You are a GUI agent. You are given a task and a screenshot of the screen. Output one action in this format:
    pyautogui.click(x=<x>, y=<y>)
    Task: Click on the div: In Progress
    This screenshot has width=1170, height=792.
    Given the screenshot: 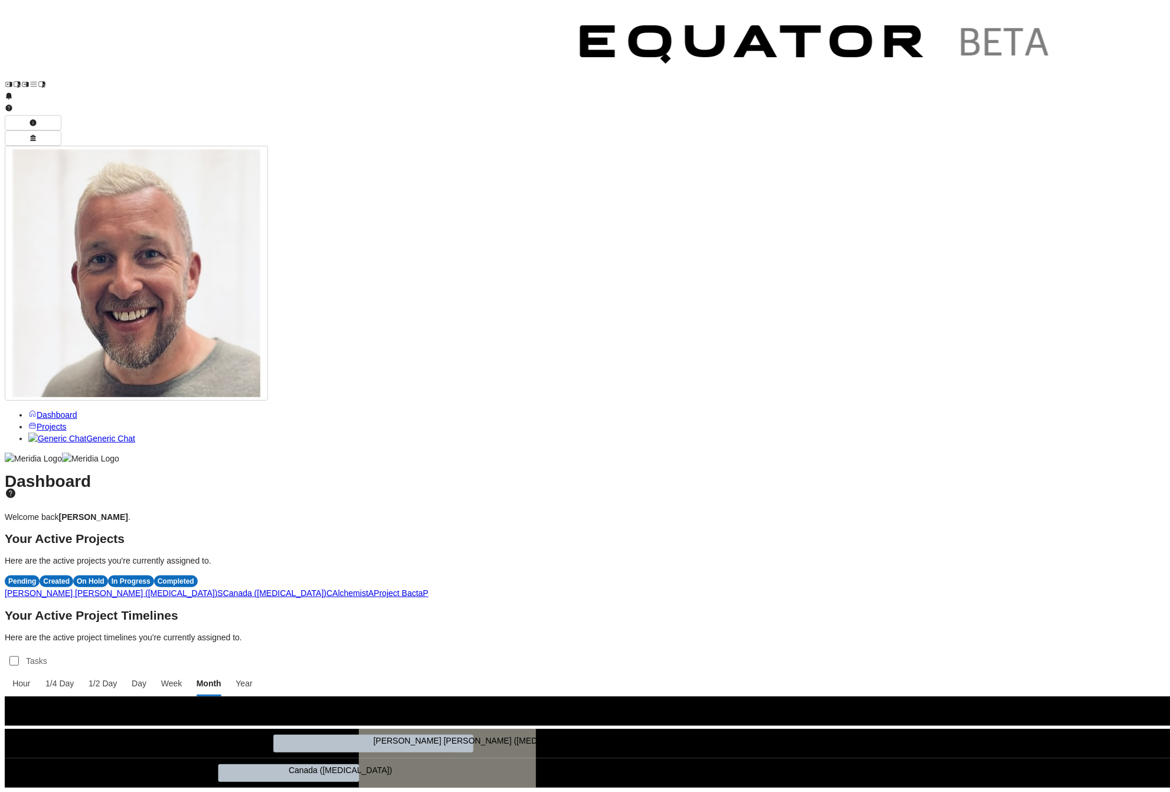 What is the action you would take?
    pyautogui.click(x=131, y=581)
    